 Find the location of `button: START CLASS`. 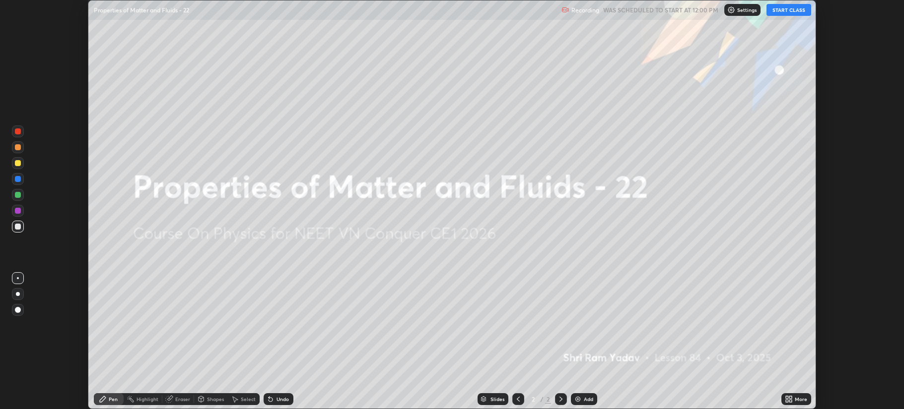

button: START CLASS is located at coordinates (789, 10).